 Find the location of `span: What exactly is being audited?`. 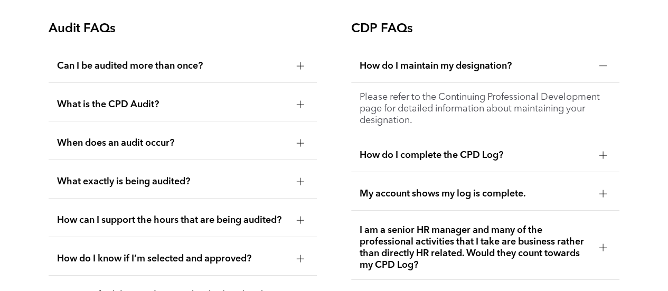

span: What exactly is being audited? is located at coordinates (173, 182).